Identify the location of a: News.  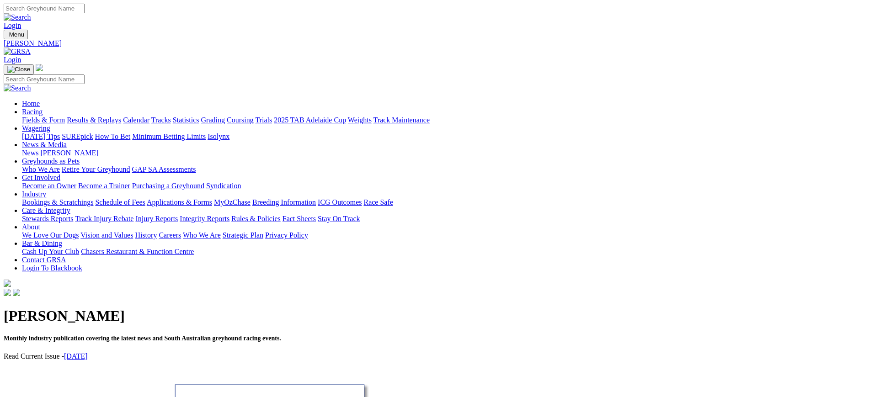
(30, 153).